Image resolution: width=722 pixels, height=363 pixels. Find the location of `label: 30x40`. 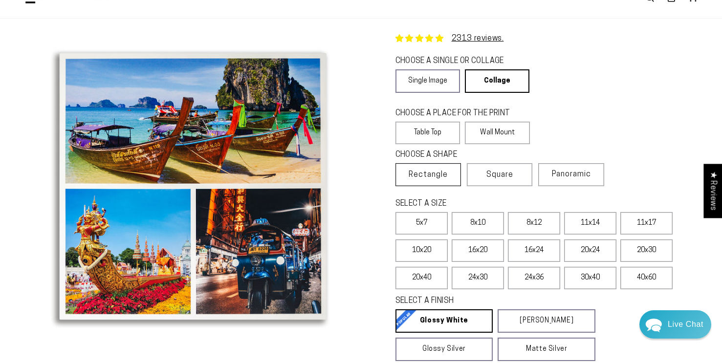

label: 30x40 is located at coordinates (590, 278).